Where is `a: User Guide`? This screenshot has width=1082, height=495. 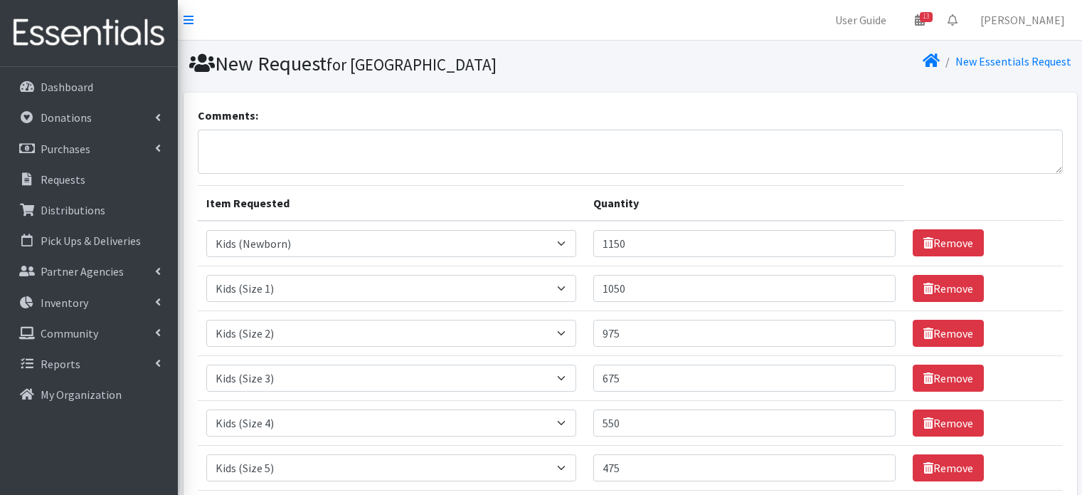
a: User Guide is located at coordinates (861, 20).